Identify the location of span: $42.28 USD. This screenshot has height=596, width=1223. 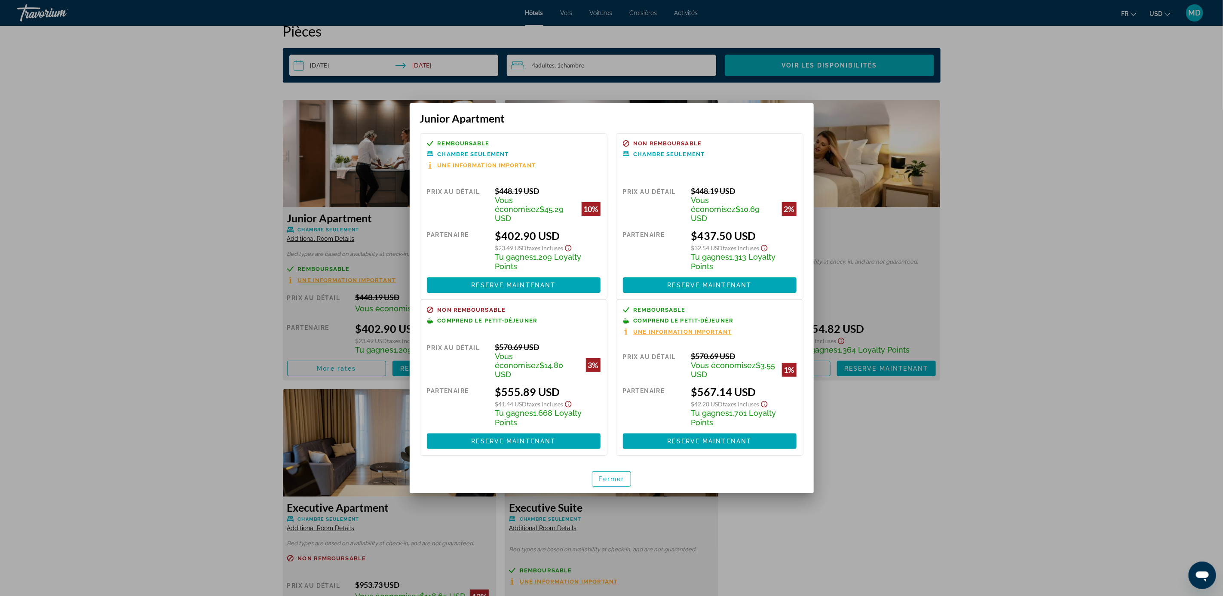
(707, 404).